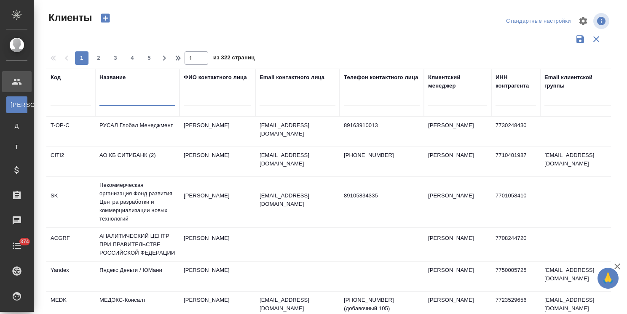  Describe the element at coordinates (382, 125) in the screenshot. I see `p: 89163910013` at that location.